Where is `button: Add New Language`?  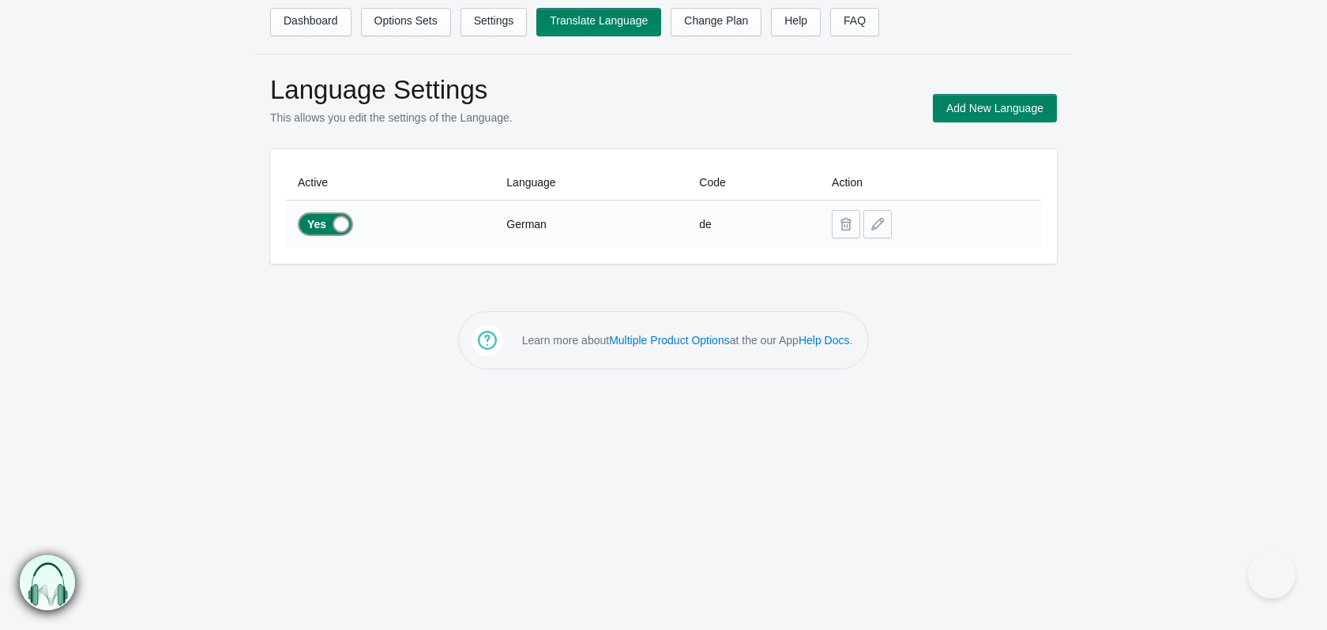 button: Add New Language is located at coordinates (995, 108).